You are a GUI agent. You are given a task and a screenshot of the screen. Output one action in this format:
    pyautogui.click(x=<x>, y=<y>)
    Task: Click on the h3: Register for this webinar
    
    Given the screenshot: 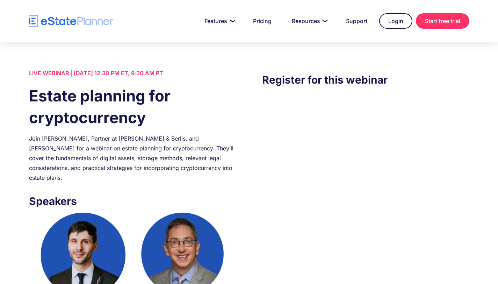 What is the action you would take?
    pyautogui.click(x=366, y=80)
    